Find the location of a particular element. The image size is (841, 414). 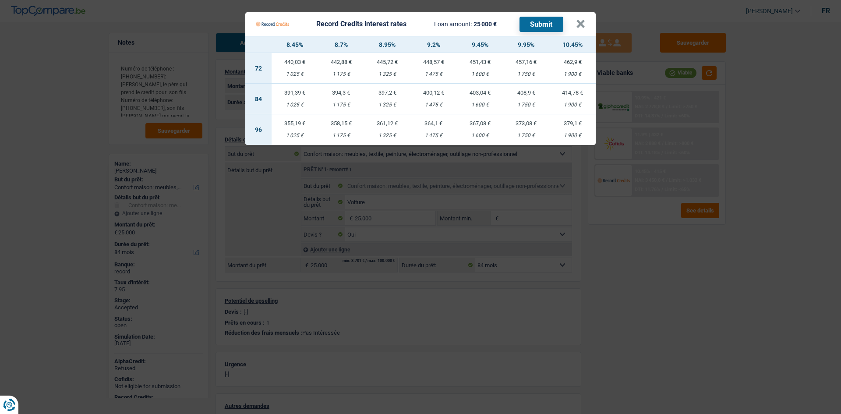

div: 403,04 € is located at coordinates (480, 92).